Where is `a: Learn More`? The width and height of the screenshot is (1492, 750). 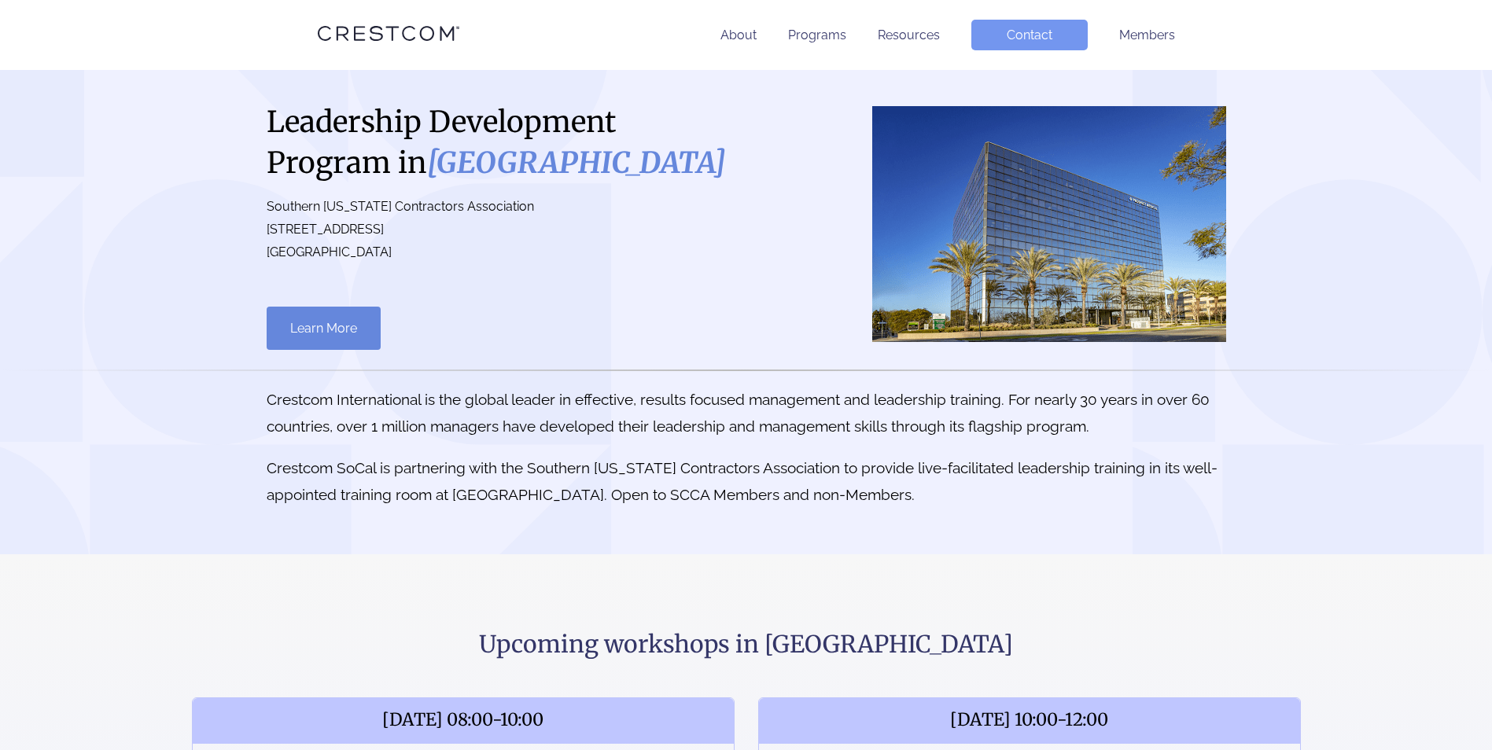 a: Learn More is located at coordinates (323, 328).